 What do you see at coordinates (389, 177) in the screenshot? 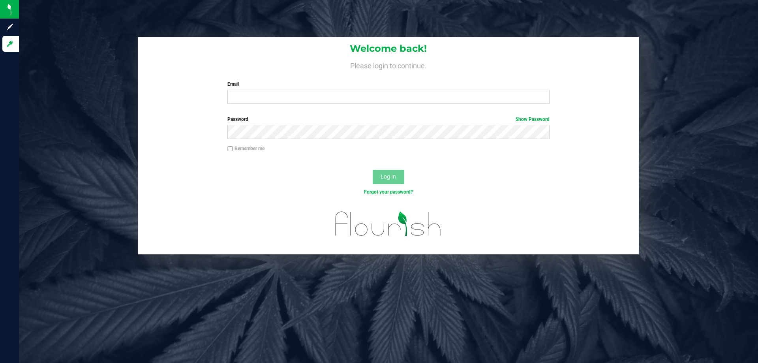
I see `button: Log In` at bounding box center [389, 177].